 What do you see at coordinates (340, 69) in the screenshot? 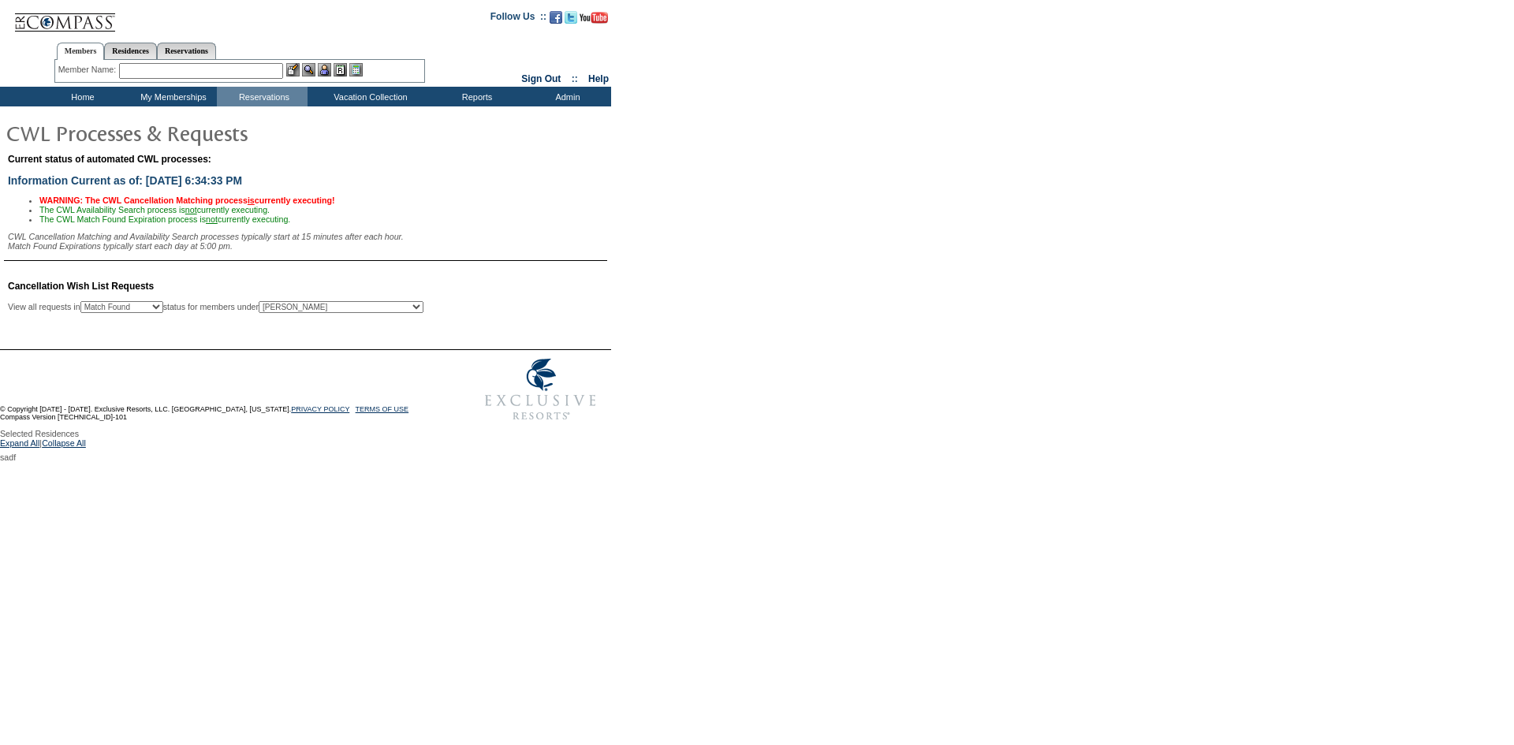
I see `img: Reservations` at bounding box center [340, 69].